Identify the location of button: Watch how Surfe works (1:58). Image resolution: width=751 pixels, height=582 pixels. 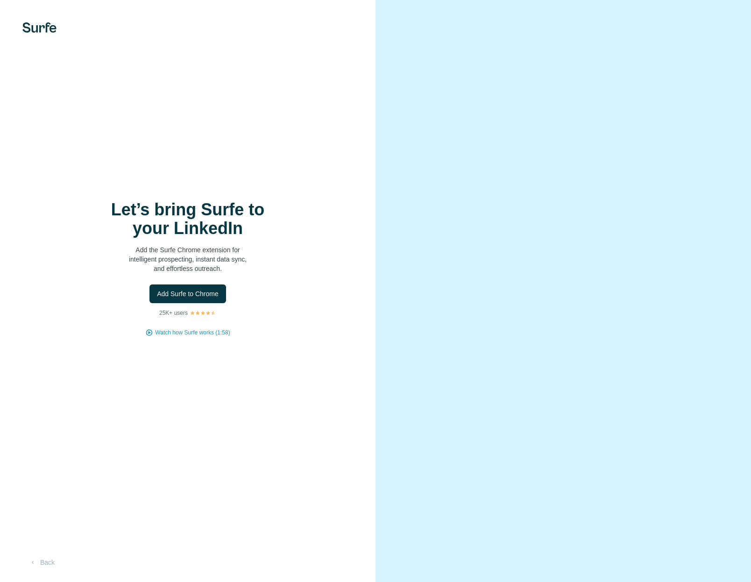
(193, 333).